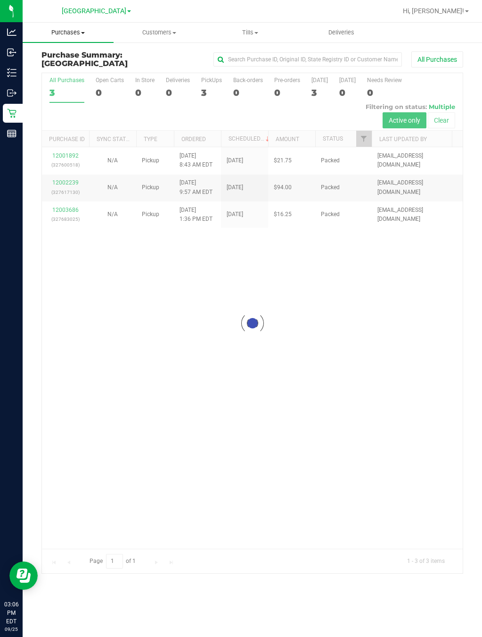 This screenshot has width=482, height=637. What do you see at coordinates (12, 133) in the screenshot?
I see `inline-svg: Reports` at bounding box center [12, 133].